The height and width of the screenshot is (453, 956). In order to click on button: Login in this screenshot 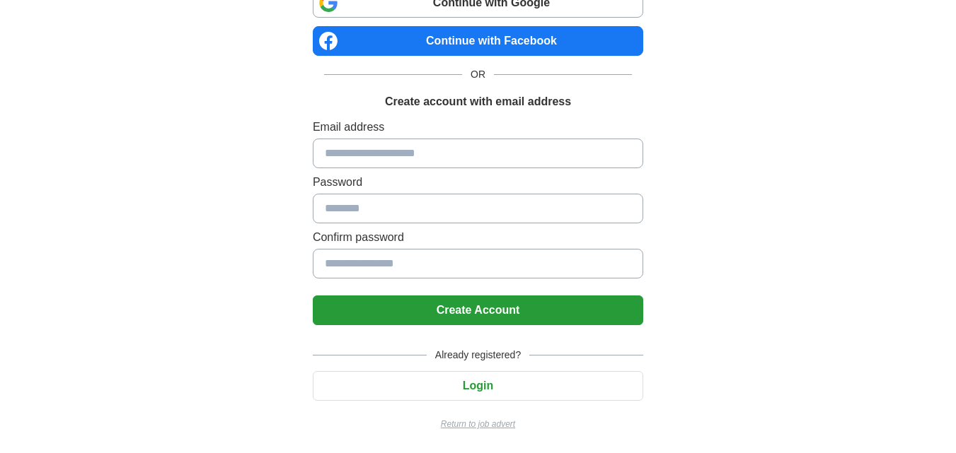, I will do `click(478, 386)`.